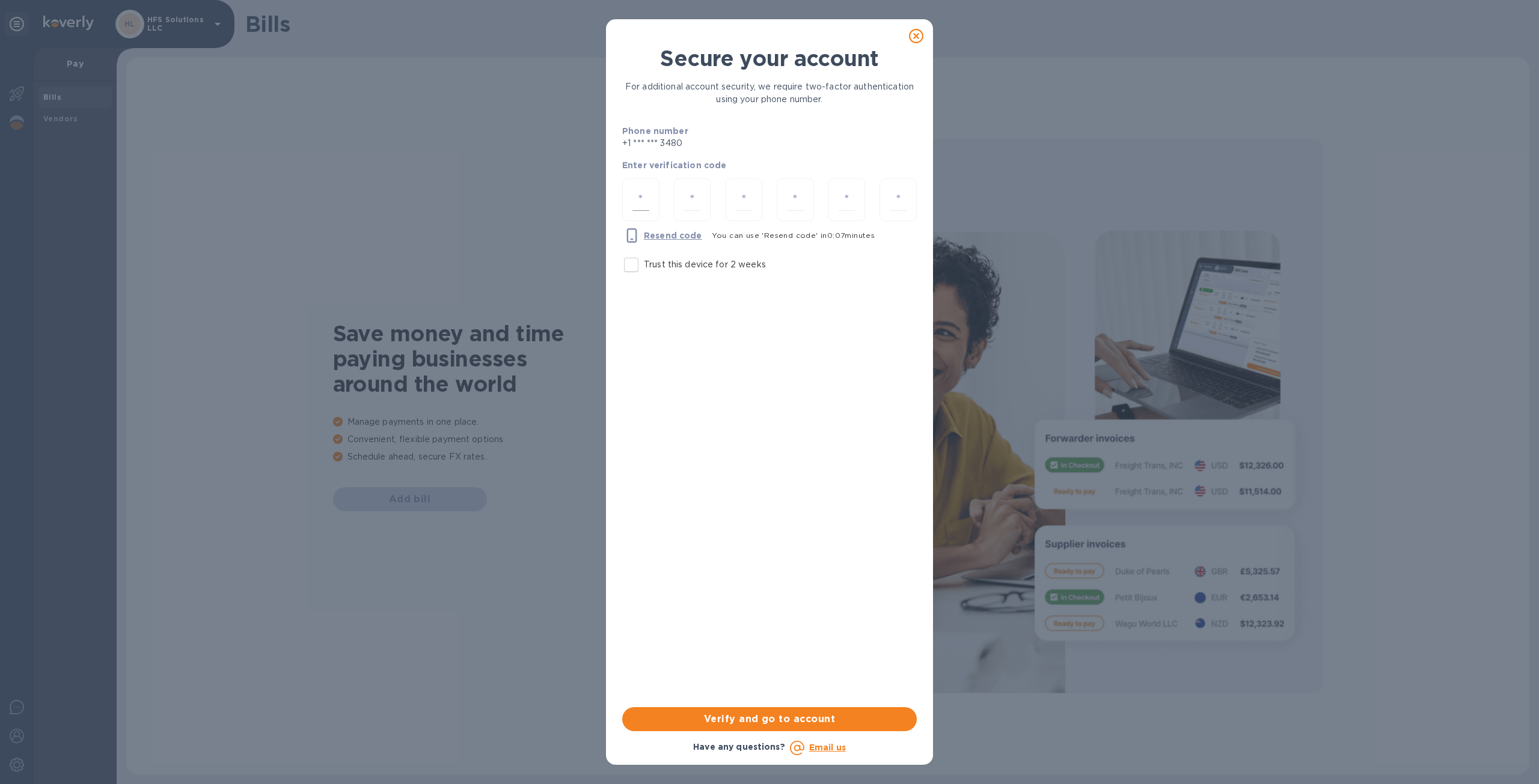 The height and width of the screenshot is (784, 1539). What do you see at coordinates (828, 748) in the screenshot?
I see `b: Email us` at bounding box center [828, 748].